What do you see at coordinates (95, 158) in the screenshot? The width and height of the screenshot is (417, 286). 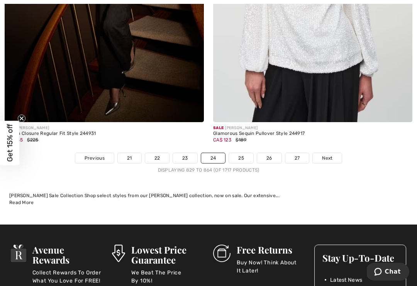 I see `span: Previous` at bounding box center [95, 158].